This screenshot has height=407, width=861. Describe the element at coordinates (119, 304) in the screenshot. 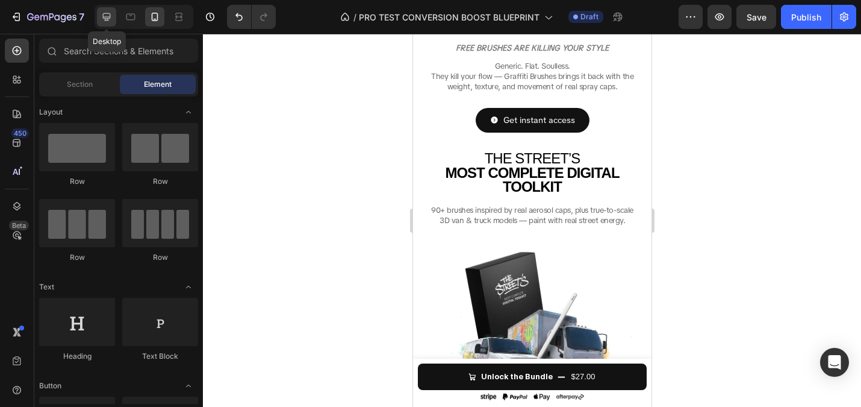

I see `img: image_demo.jpg` at that location.